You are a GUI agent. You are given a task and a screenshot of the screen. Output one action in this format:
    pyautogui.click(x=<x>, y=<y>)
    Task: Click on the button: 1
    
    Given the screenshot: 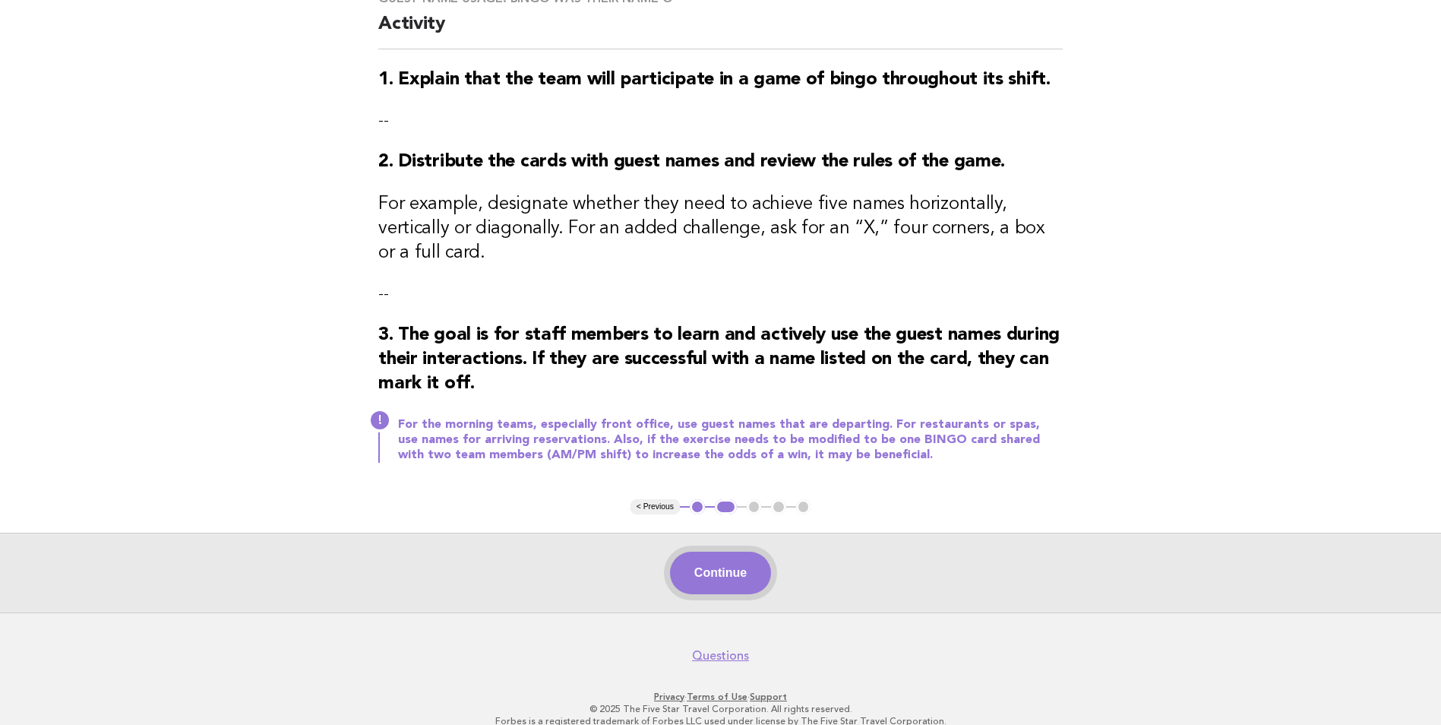 What is the action you would take?
    pyautogui.click(x=698, y=507)
    